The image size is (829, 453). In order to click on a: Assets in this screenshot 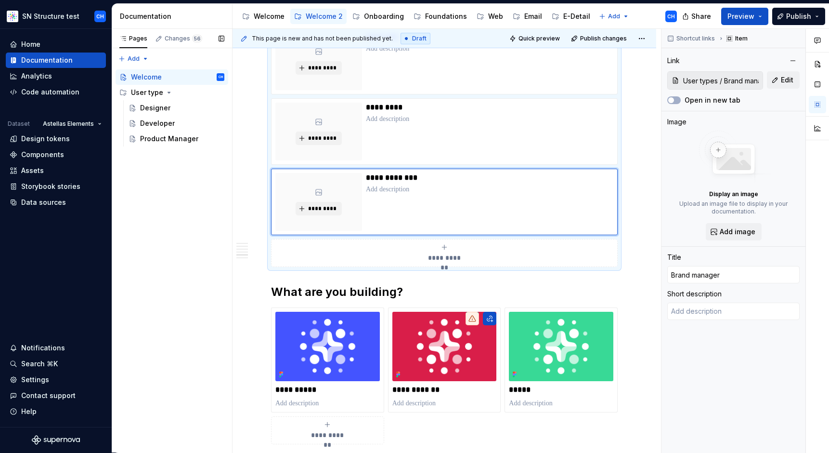, I will do `click(56, 170)`.